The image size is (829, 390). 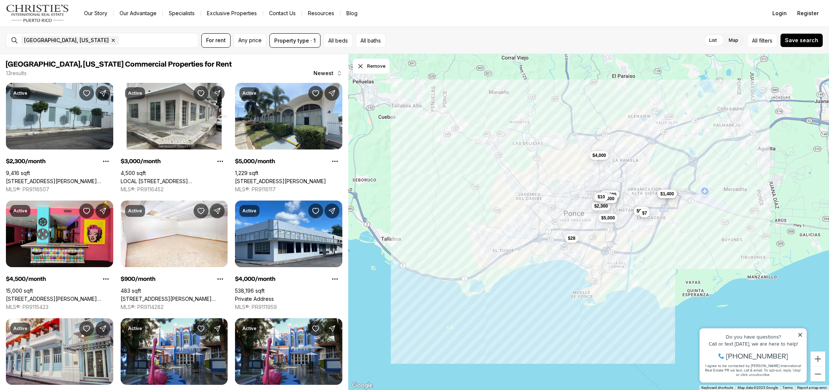 I want to click on span: $2,000, so click(x=608, y=198).